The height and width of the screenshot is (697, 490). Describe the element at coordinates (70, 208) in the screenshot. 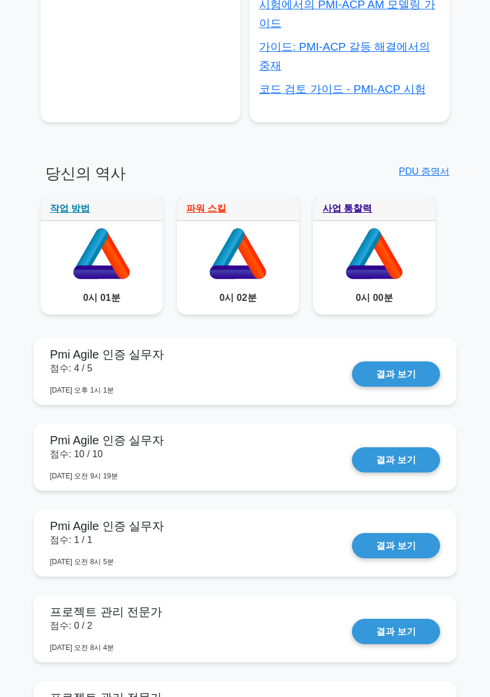

I see `a: 작업 방법` at that location.